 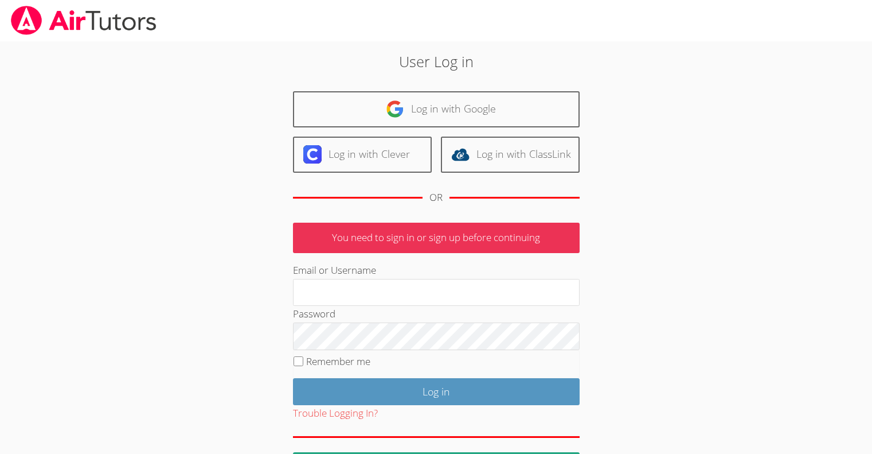 What do you see at coordinates (334, 269) in the screenshot?
I see `label: Email or Username` at bounding box center [334, 269].